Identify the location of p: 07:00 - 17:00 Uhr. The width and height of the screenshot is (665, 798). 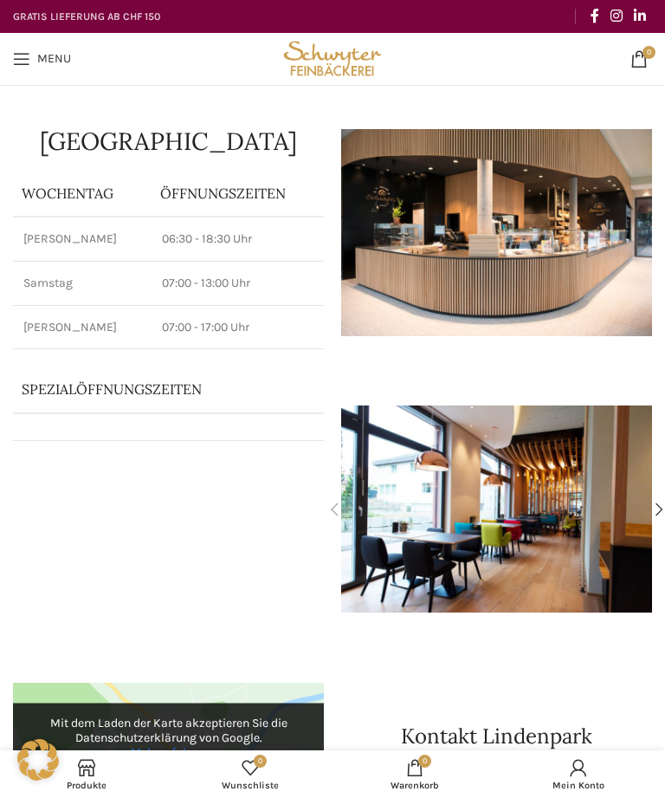
(237, 327).